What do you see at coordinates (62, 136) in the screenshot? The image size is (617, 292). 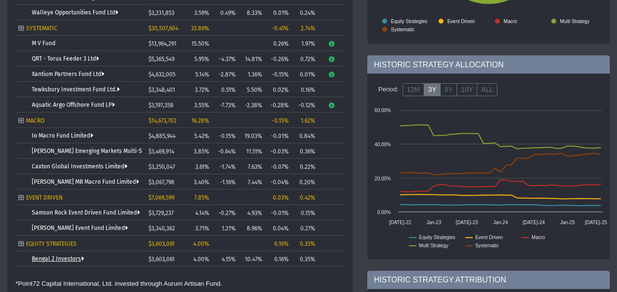 I see `a: Io Macro Fund Limited` at bounding box center [62, 136].